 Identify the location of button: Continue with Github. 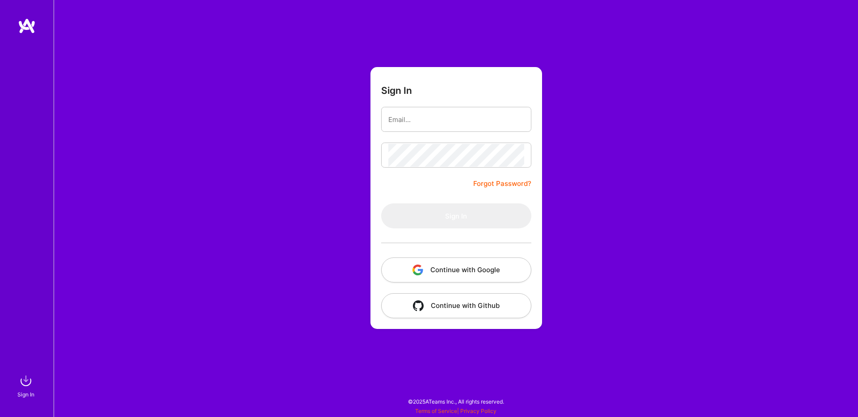
(456, 305).